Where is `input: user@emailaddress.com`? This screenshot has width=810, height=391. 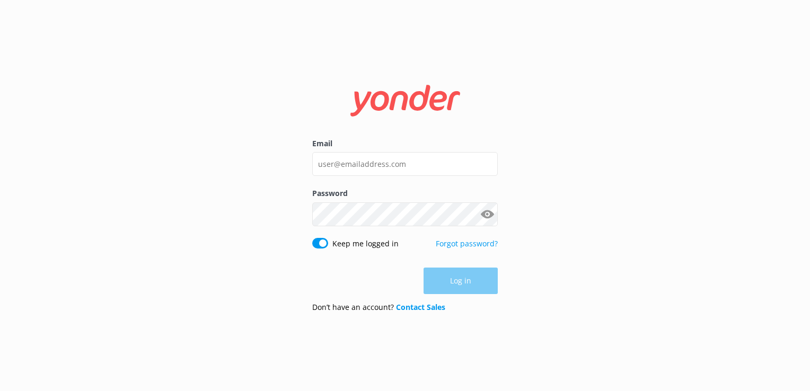
input: user@emailaddress.com is located at coordinates (405, 164).